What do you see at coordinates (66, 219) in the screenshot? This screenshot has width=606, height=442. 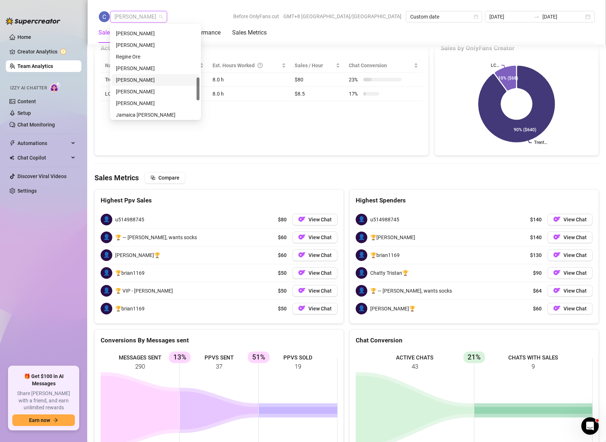 I see `div: Hi there,` at bounding box center [66, 219].